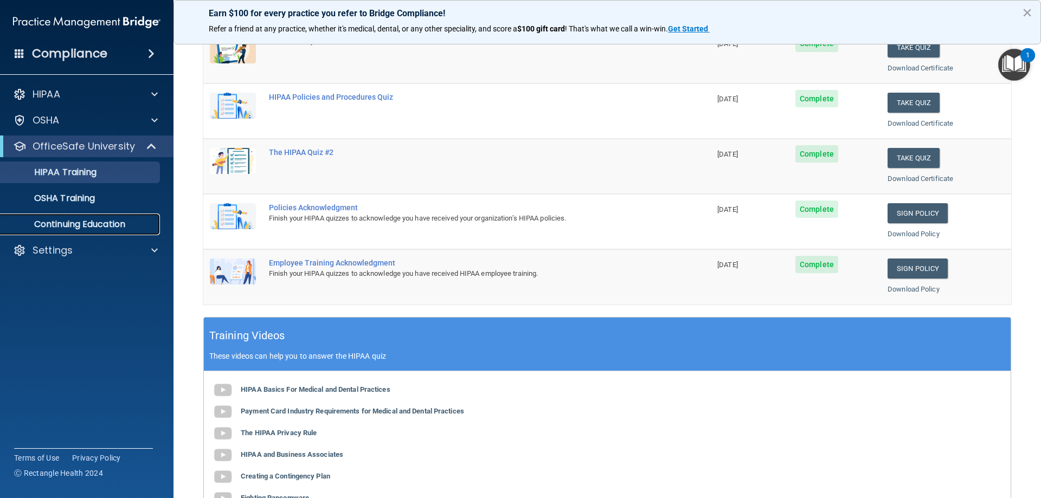  Describe the element at coordinates (607, 13) in the screenshot. I see `p: Earn $100 for every practice you refer to Bridge Compliance!` at that location.